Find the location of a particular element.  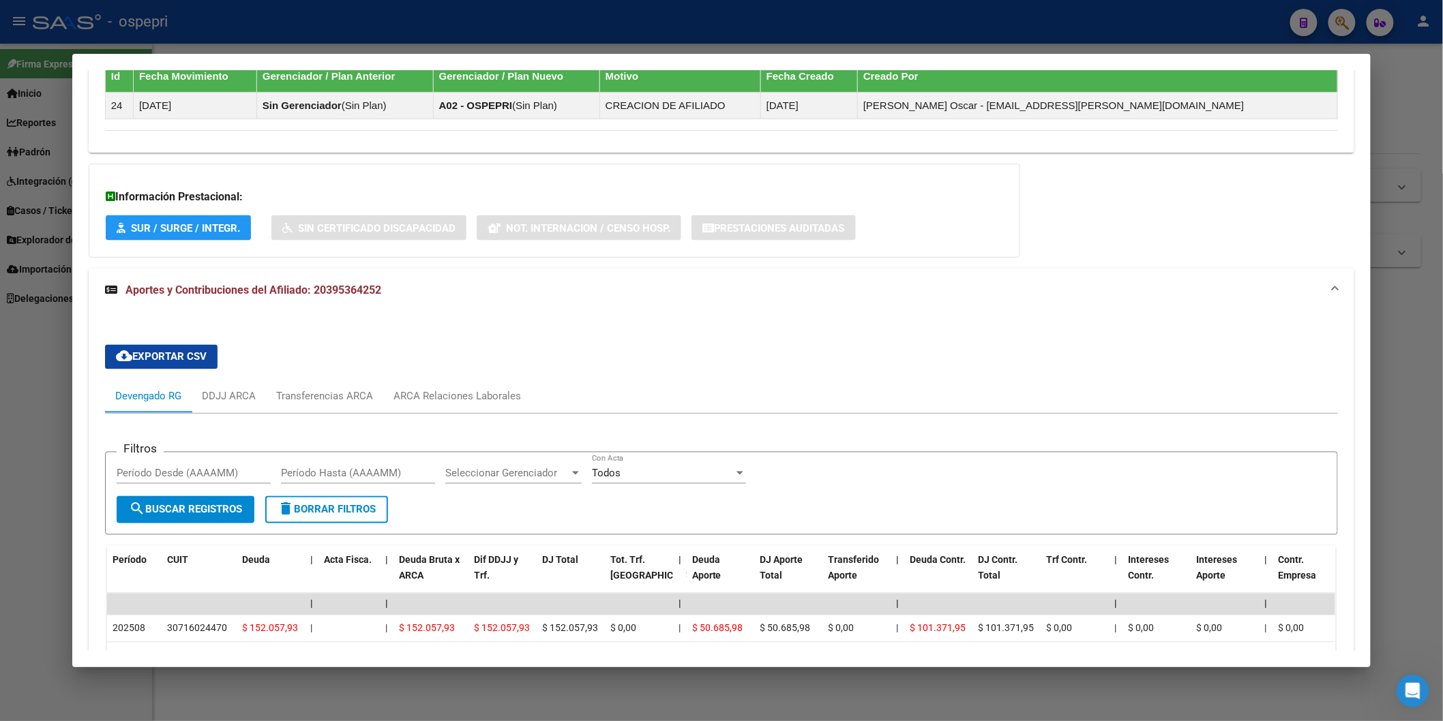

datatable-header-cell: Transferido Aporte is located at coordinates (857, 576).